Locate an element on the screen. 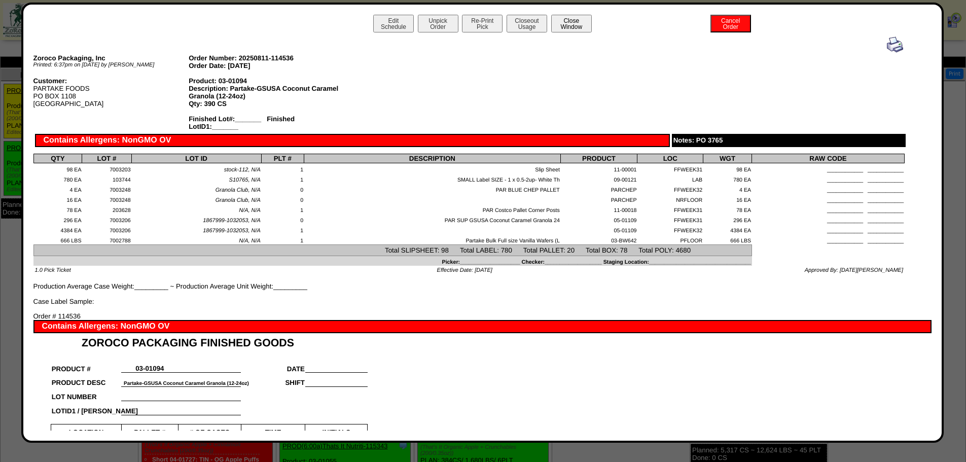 This screenshot has height=462, width=966. td: Partake Bulk Full size Vanilla Wafers (L is located at coordinates (432, 239).